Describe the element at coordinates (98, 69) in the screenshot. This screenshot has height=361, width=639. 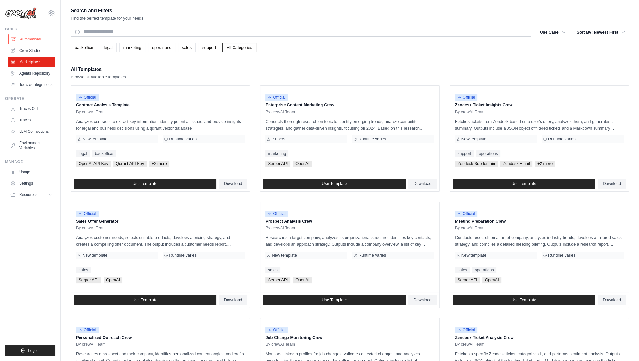
I see `h2: All Templates` at that location.